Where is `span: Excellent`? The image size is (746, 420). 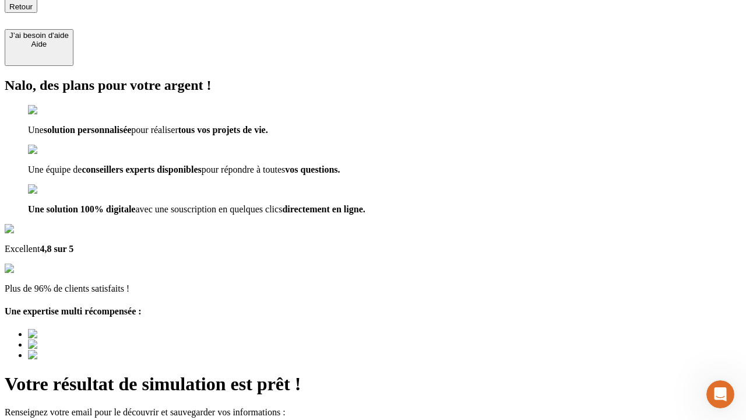
span: Excellent is located at coordinates (39, 248).